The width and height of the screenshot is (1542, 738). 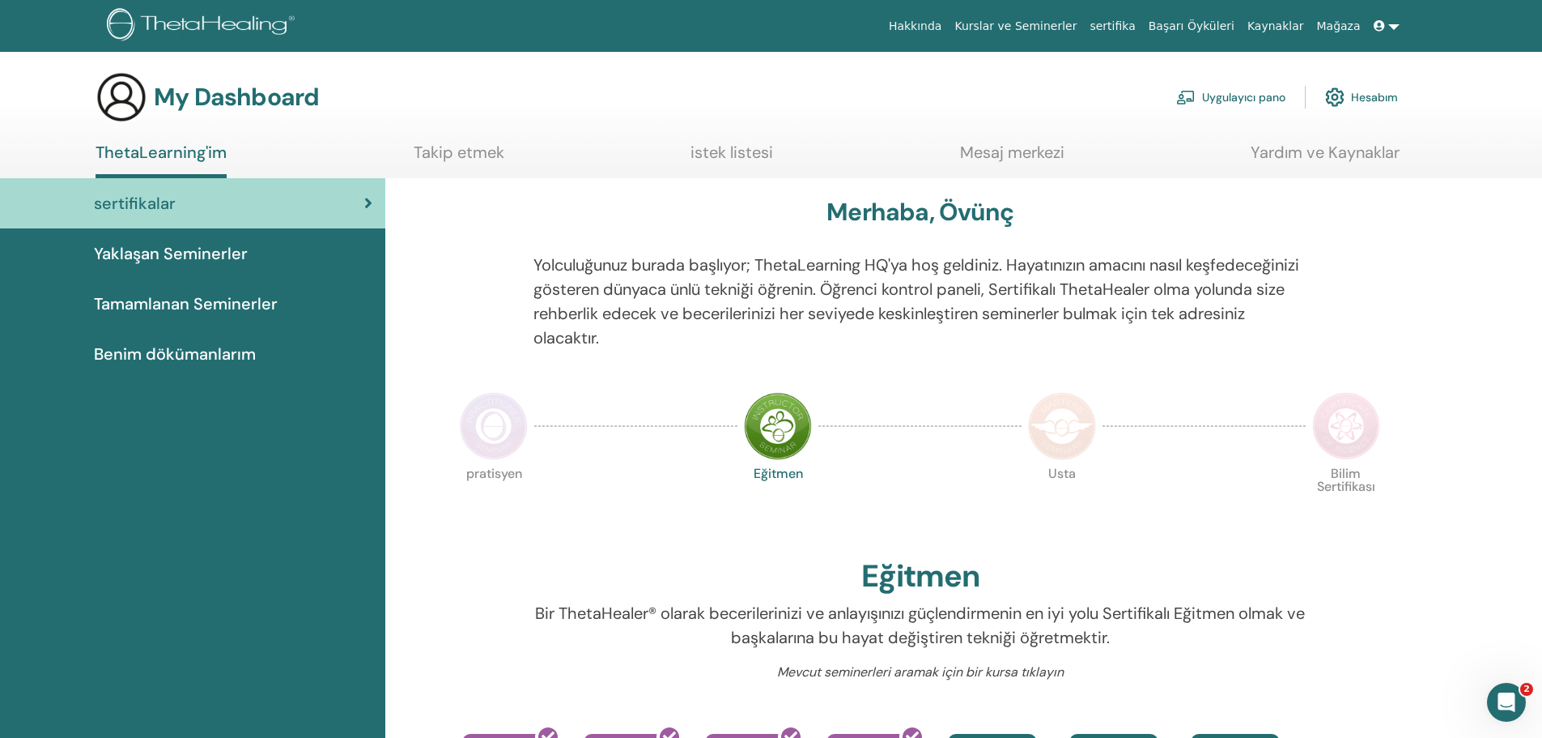 I want to click on p: Mevcut seminerleri aramak için bir kursa tıklayın, so click(x=920, y=672).